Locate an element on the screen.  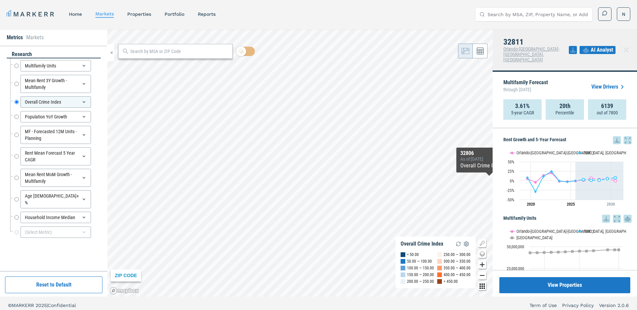
path: Monday, 14 Jul, 20:00, 46,231,852. USA. is located at coordinates (619, 250).